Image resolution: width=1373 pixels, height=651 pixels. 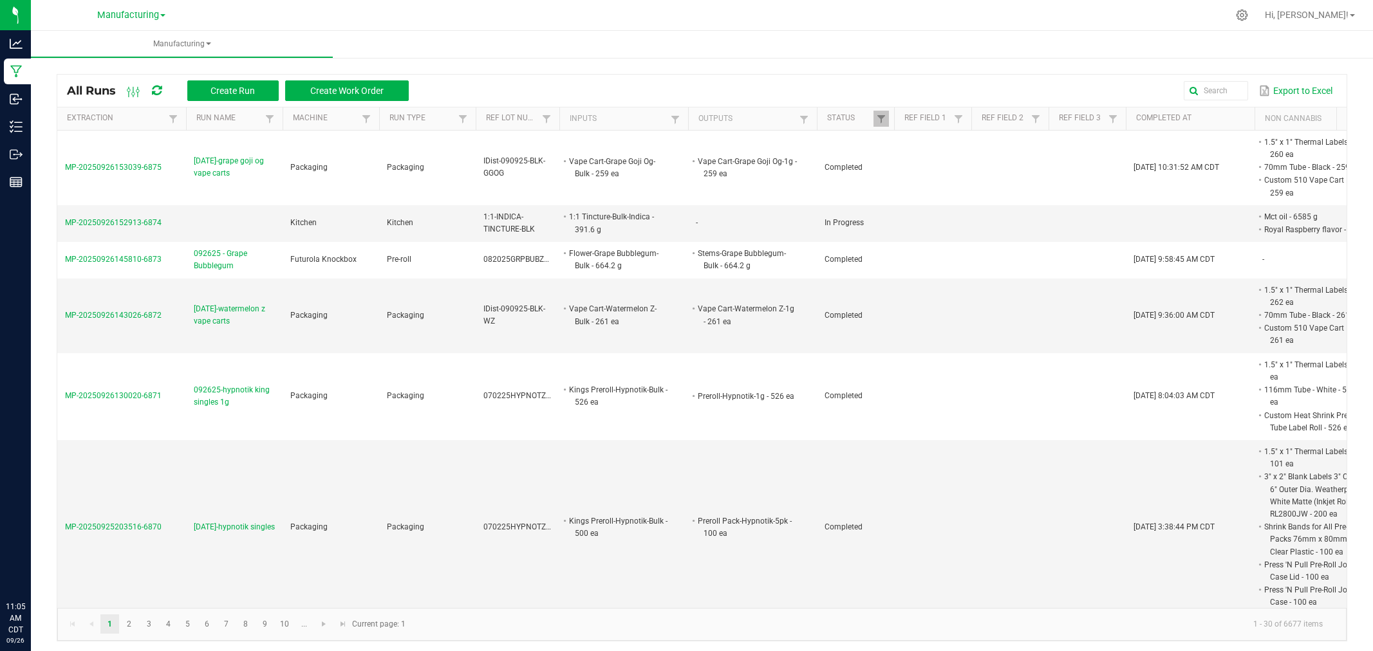 I want to click on li: Preroll Pack-Hypnotik-5pk - 100 ea, so click(x=747, y=527).